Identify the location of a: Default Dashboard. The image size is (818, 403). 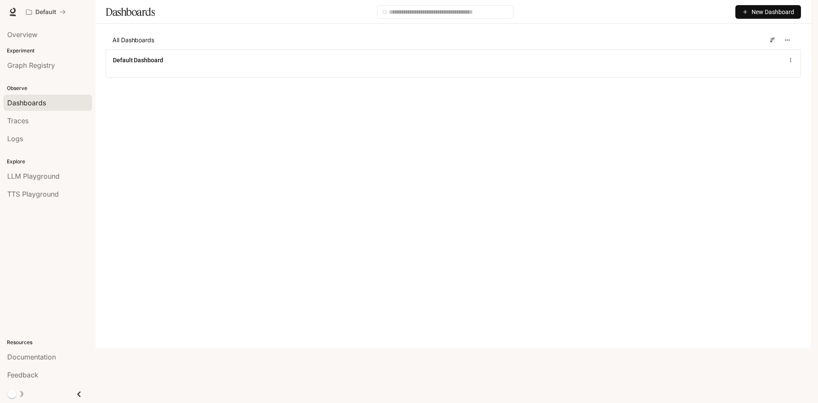
(138, 60).